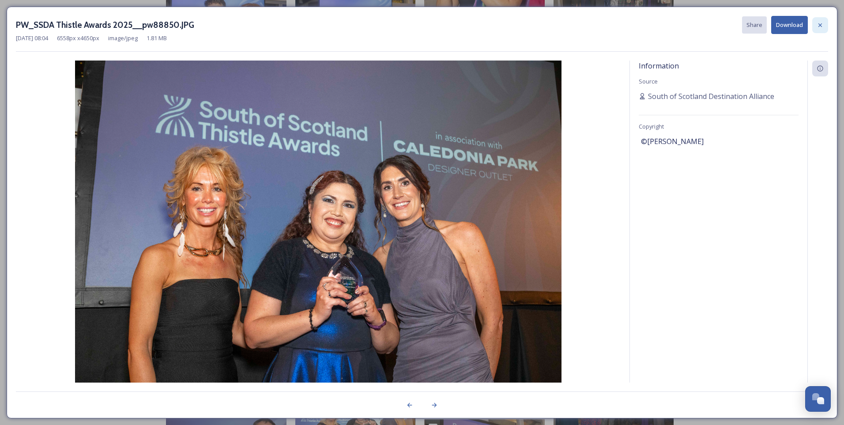  I want to click on span: 1.81 MB, so click(157, 38).